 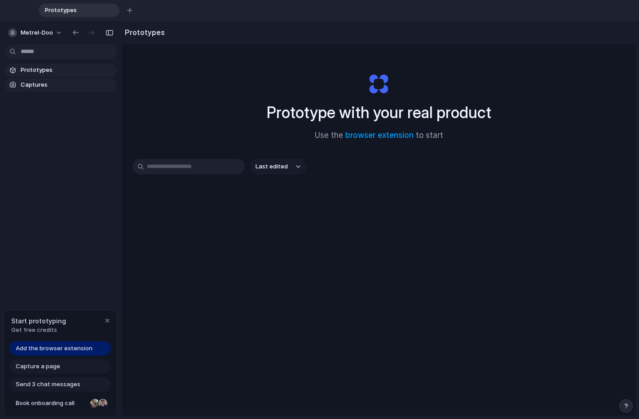 I want to click on span: Captures, so click(x=67, y=85).